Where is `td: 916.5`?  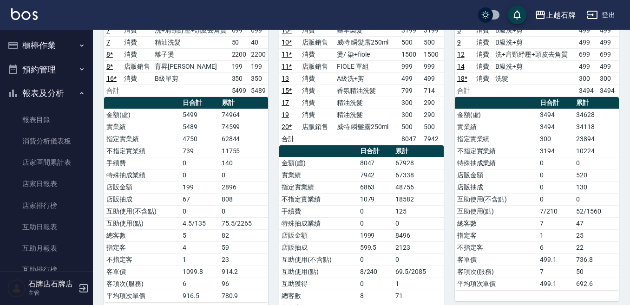 td: 916.5 is located at coordinates (199, 296).